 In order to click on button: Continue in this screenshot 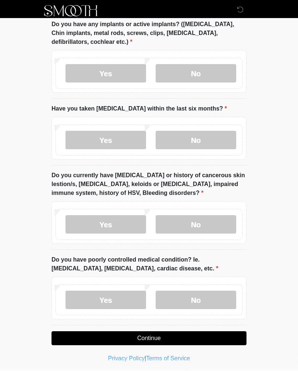, I will do `click(149, 338)`.